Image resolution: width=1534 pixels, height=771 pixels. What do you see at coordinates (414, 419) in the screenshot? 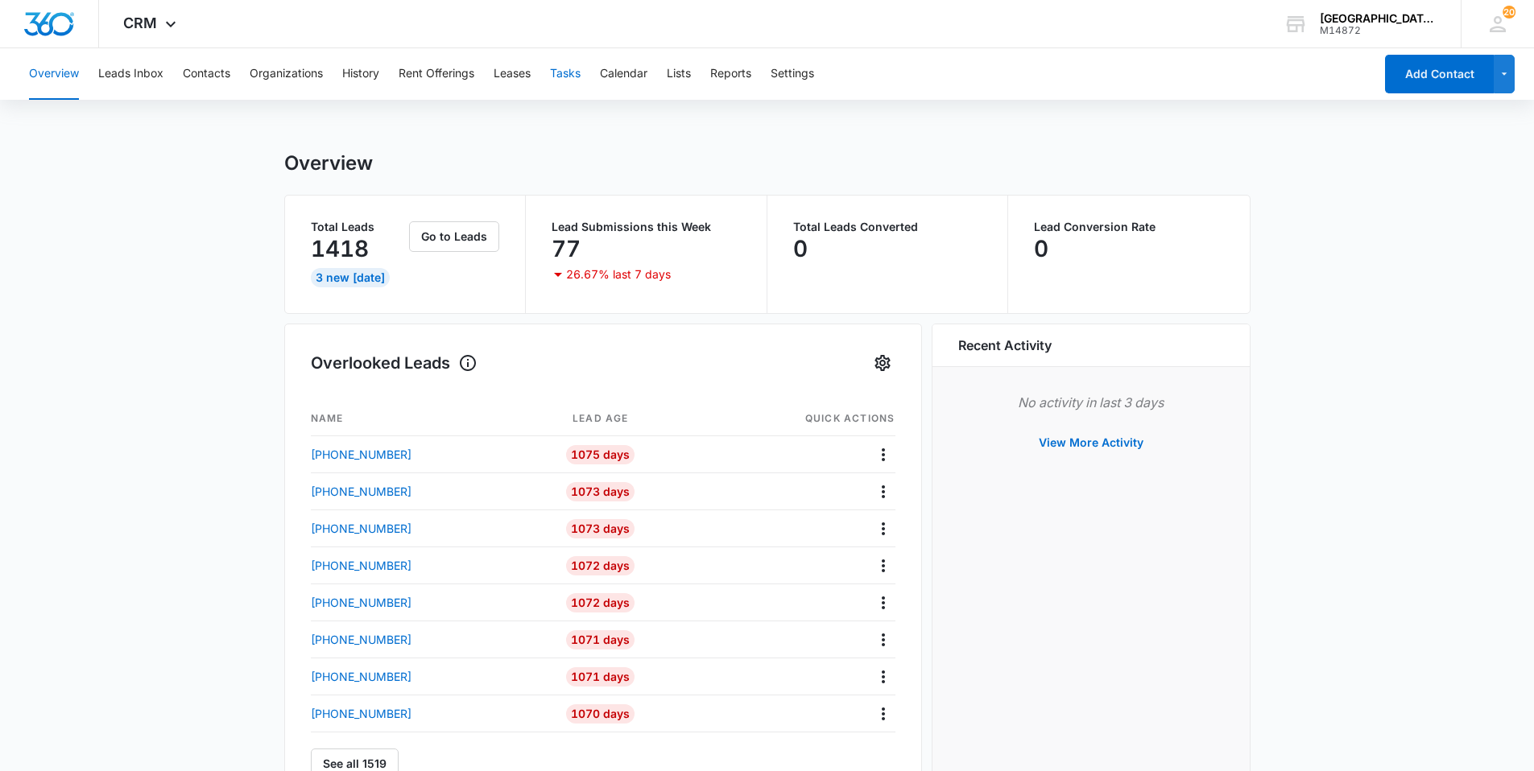
I see `th: Name` at bounding box center [414, 419].